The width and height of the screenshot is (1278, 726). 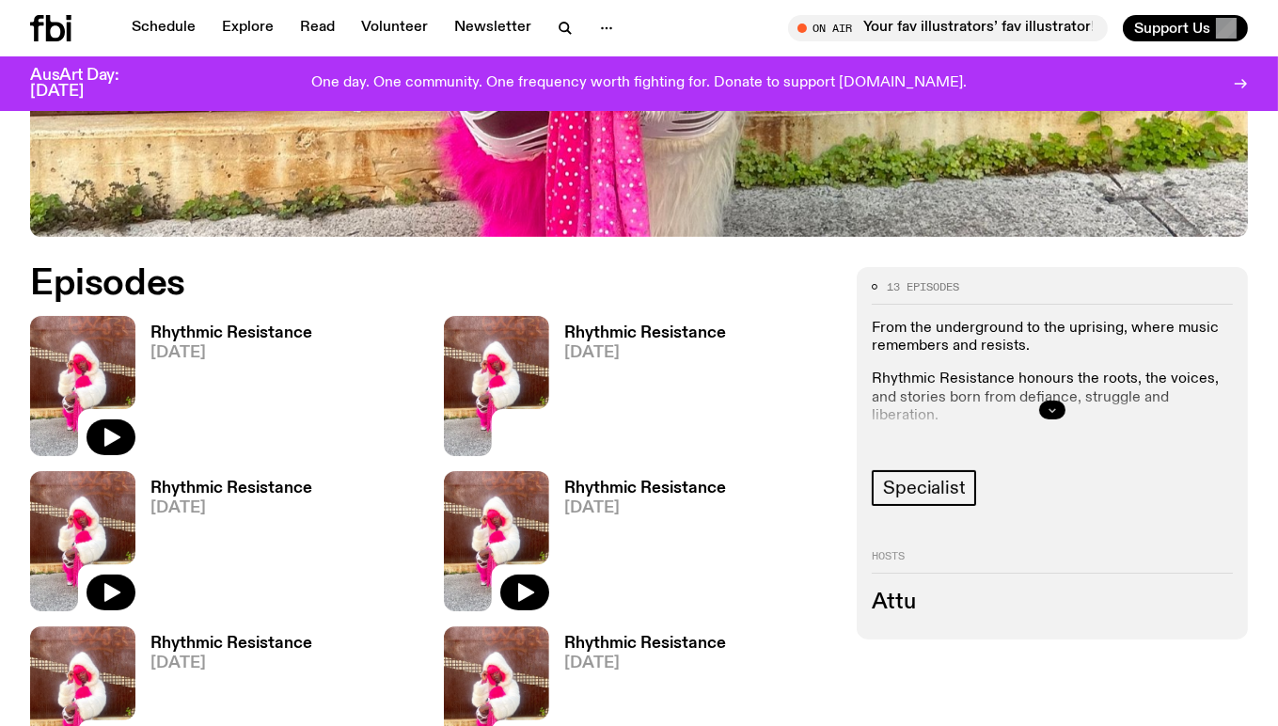 What do you see at coordinates (432, 284) in the screenshot?
I see `h2: Episodes` at bounding box center [432, 284].